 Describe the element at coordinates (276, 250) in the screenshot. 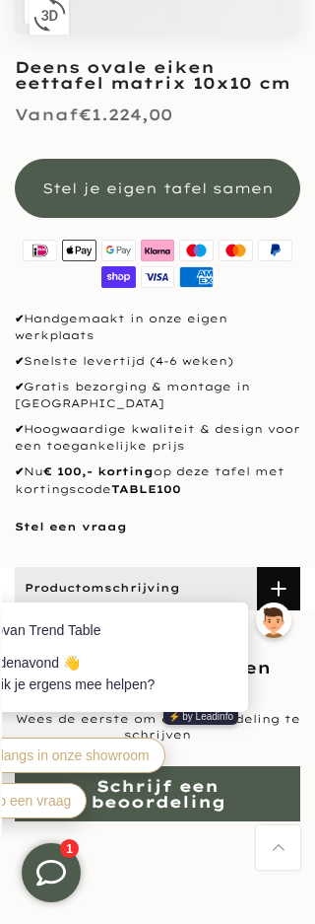

I see `img: paypal` at that location.